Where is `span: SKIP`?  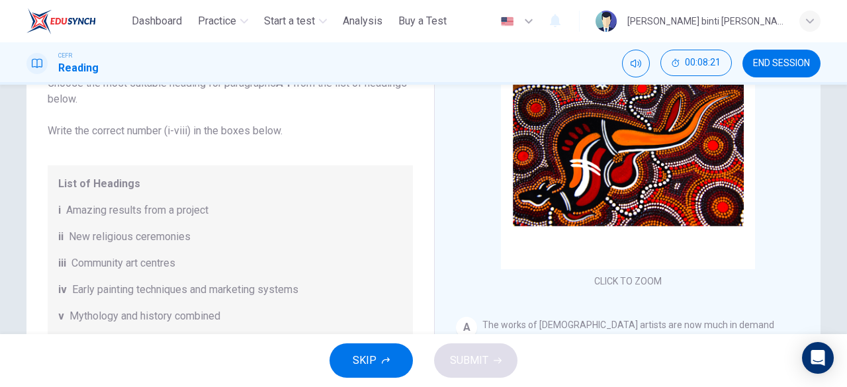 span: SKIP is located at coordinates (365, 361).